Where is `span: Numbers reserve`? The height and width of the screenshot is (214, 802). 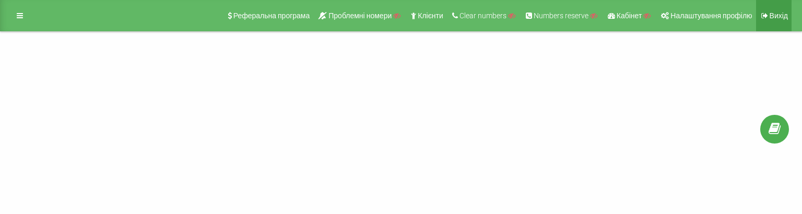
span: Numbers reserve is located at coordinates (561, 16).